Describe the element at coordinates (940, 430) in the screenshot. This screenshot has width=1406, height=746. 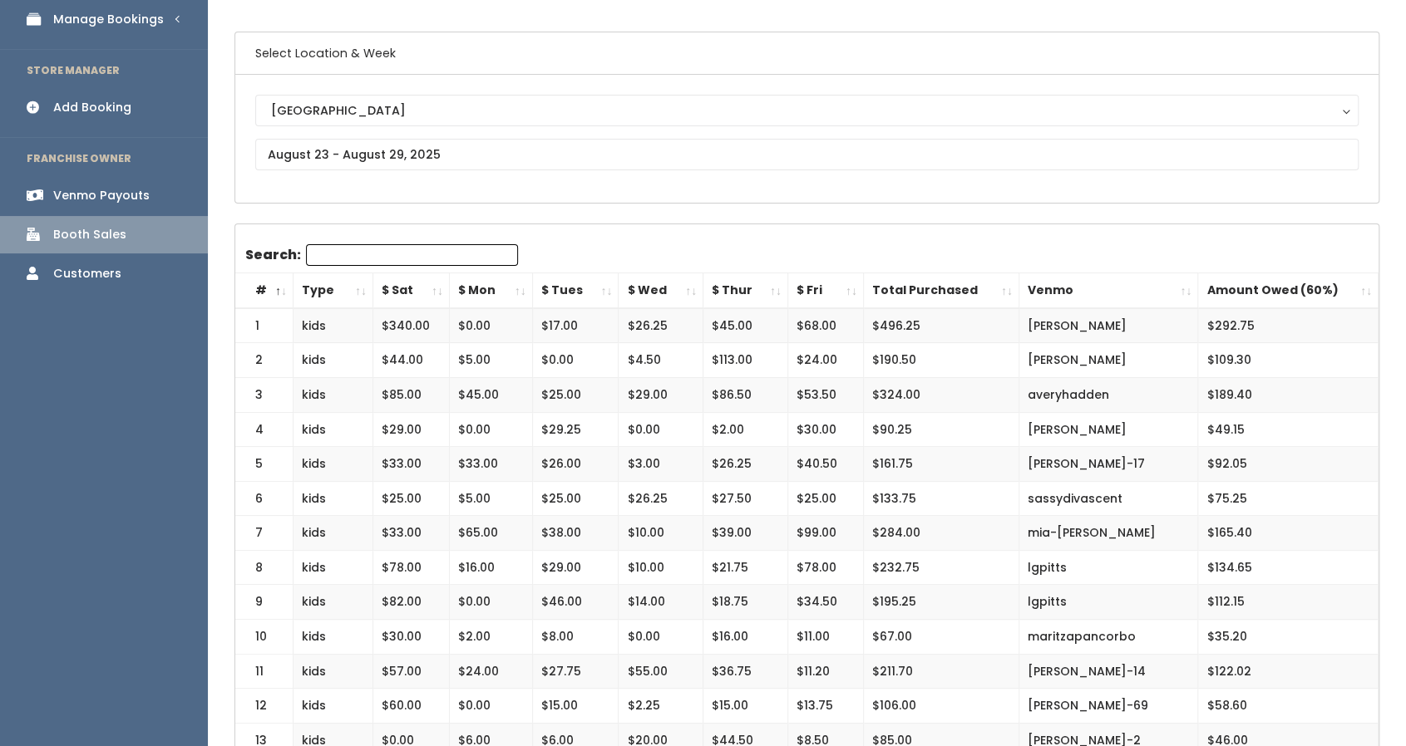
I see `td: $90.25` at that location.